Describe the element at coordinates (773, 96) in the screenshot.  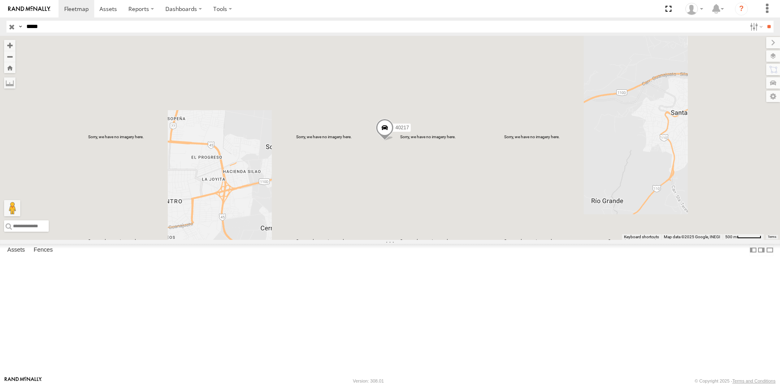
I see `label: Map Settings` at that location.